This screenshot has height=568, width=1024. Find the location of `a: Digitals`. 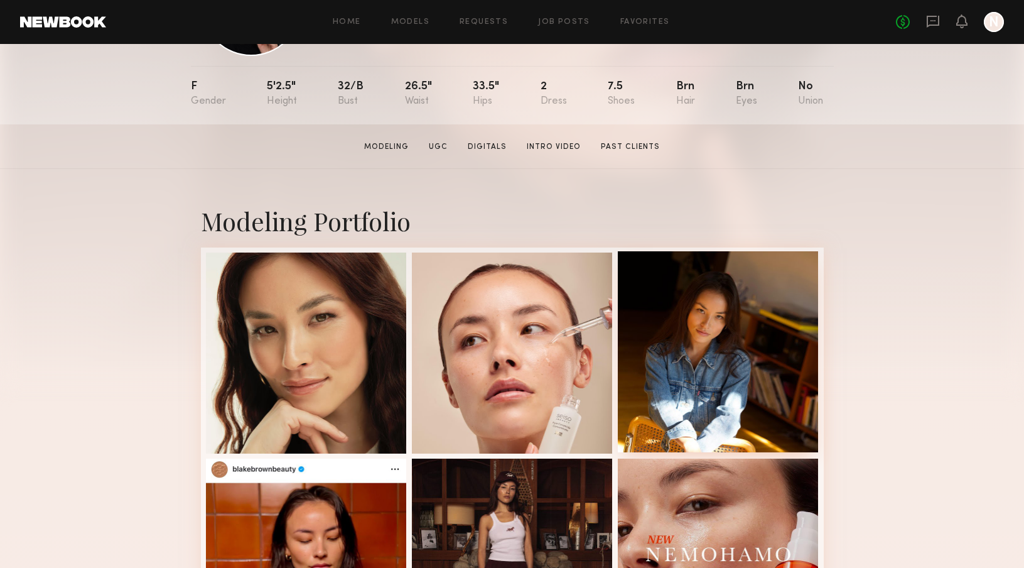

a: Digitals is located at coordinates (487, 147).